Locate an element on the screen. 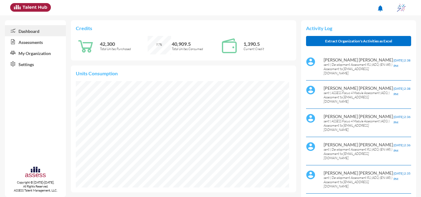 The image size is (421, 197). p: Credits is located at coordinates (183, 28).